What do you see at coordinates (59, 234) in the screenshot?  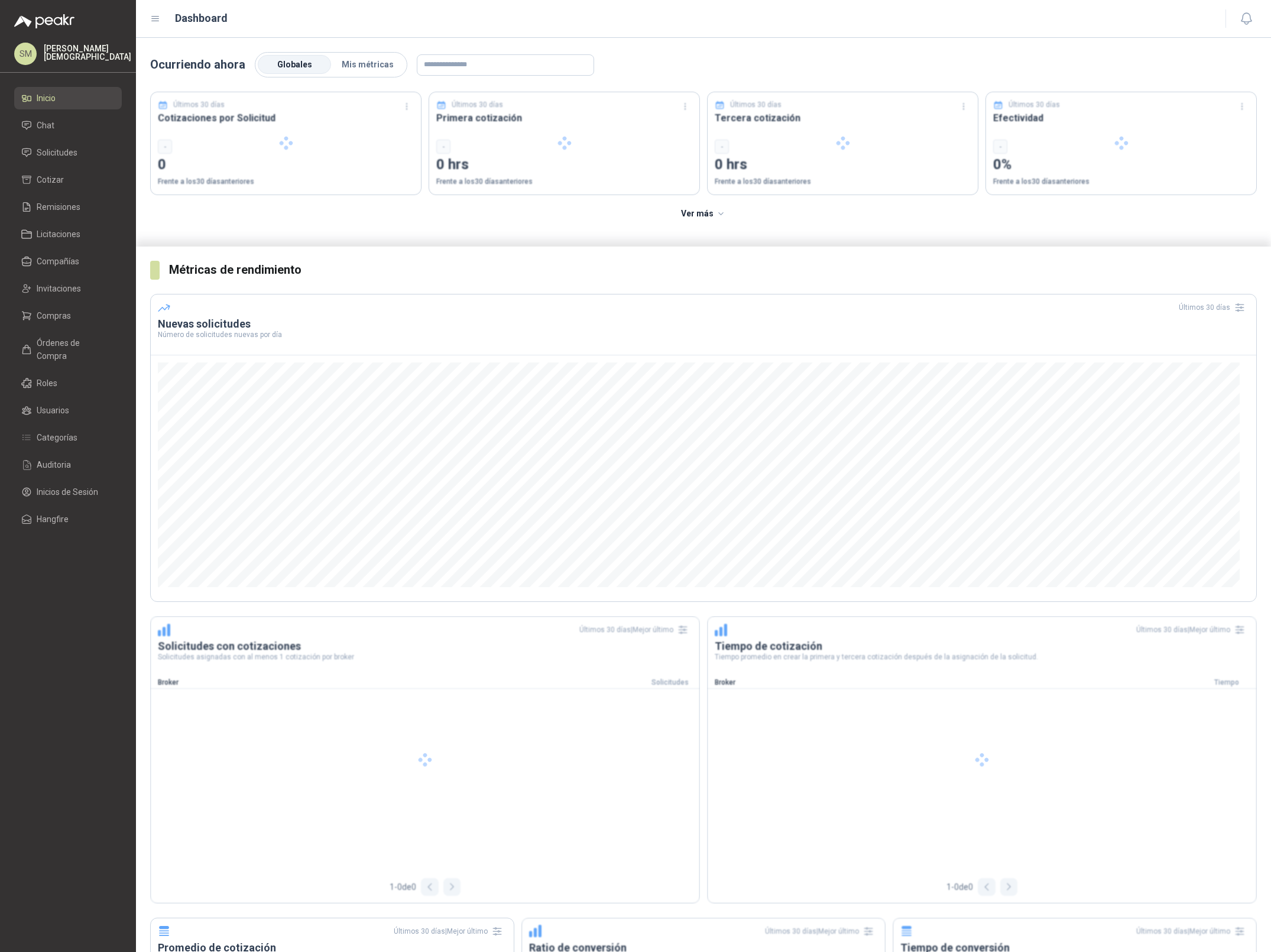 I see `span: Licitaciones` at bounding box center [59, 234].